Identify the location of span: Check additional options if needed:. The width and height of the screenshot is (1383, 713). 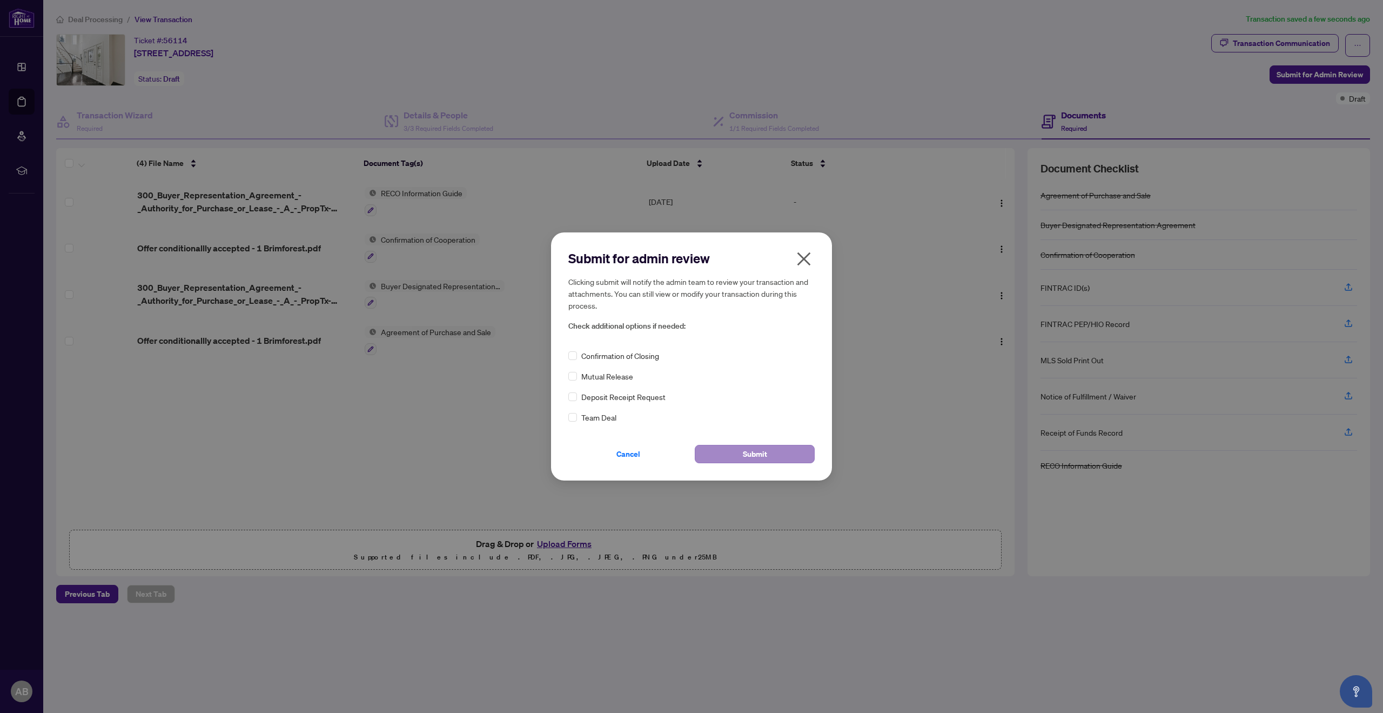
(692, 326).